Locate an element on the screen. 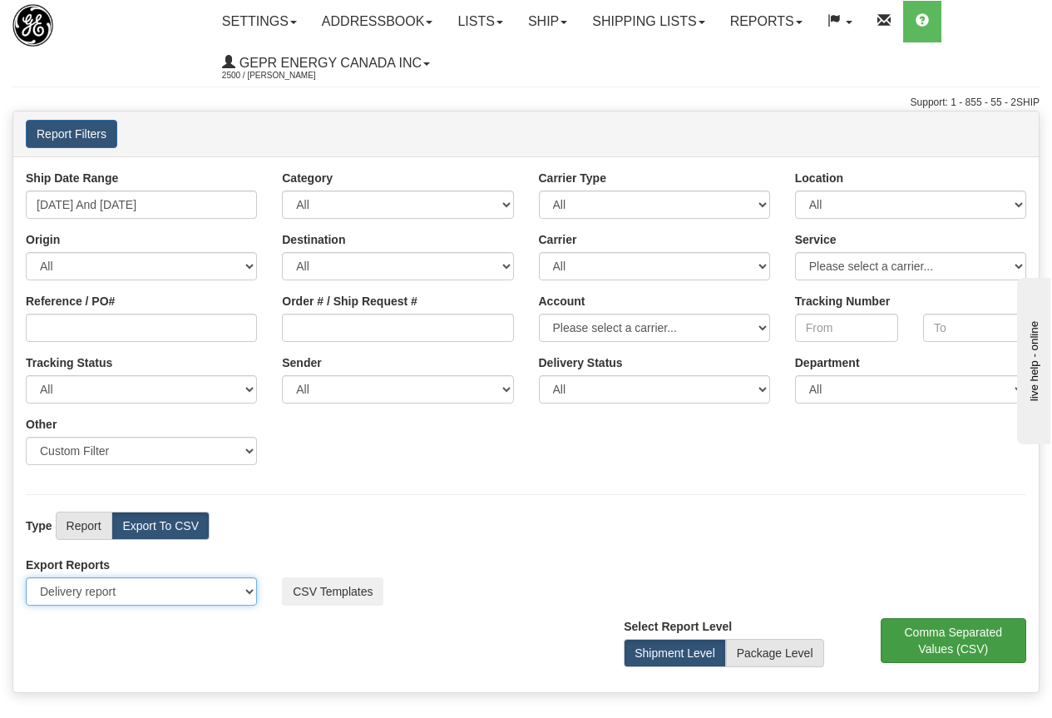  label: Origin is located at coordinates (42, 239).